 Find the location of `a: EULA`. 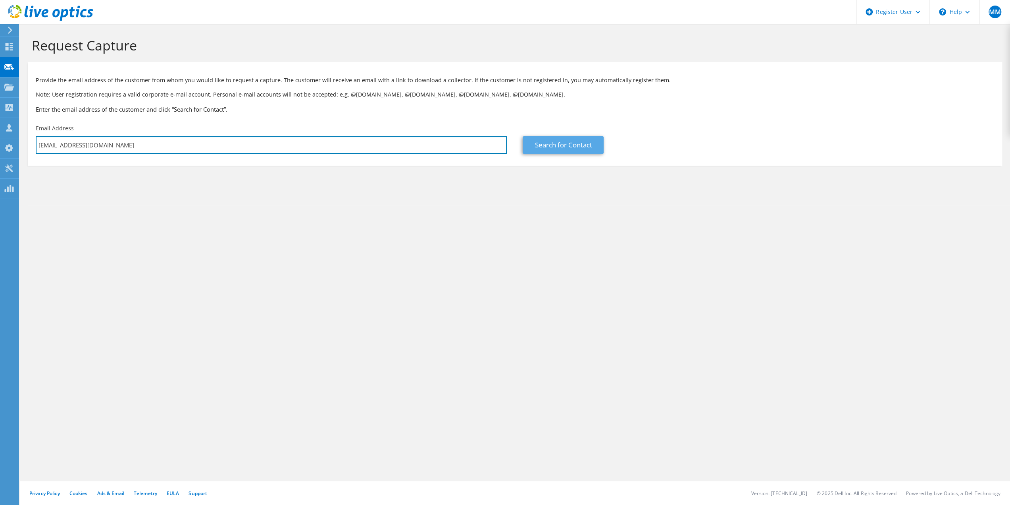

a: EULA is located at coordinates (173, 493).